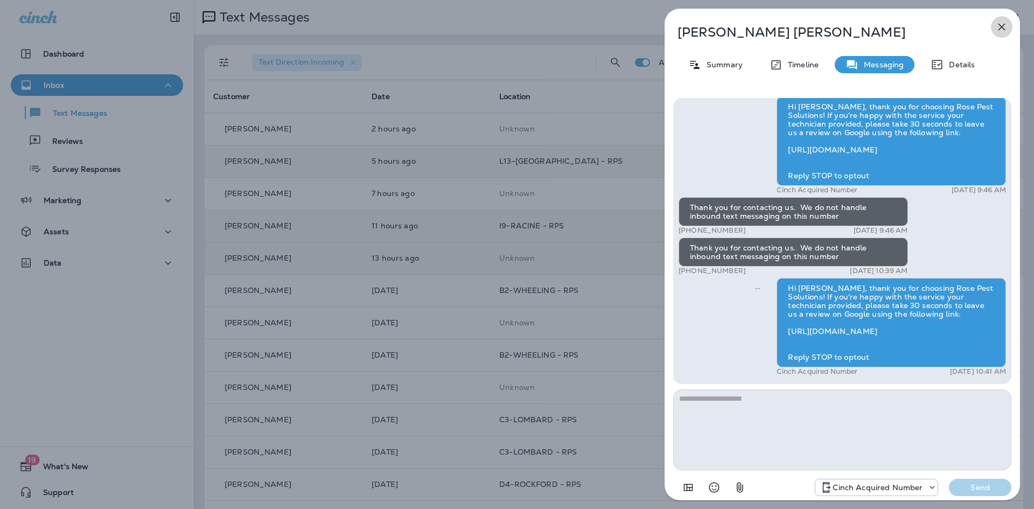 This screenshot has width=1034, height=509. I want to click on span: Sent, so click(758, 288).